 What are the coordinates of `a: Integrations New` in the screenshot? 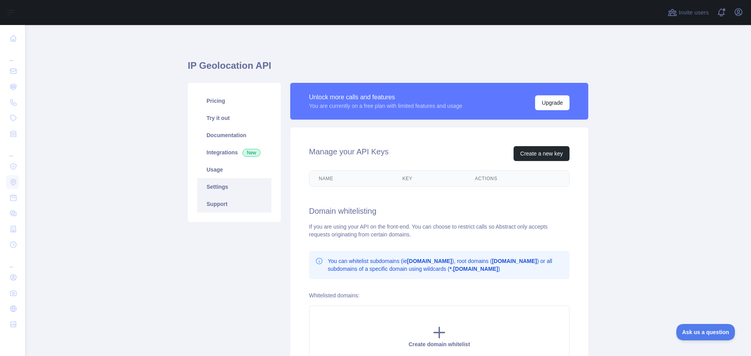 It's located at (234, 153).